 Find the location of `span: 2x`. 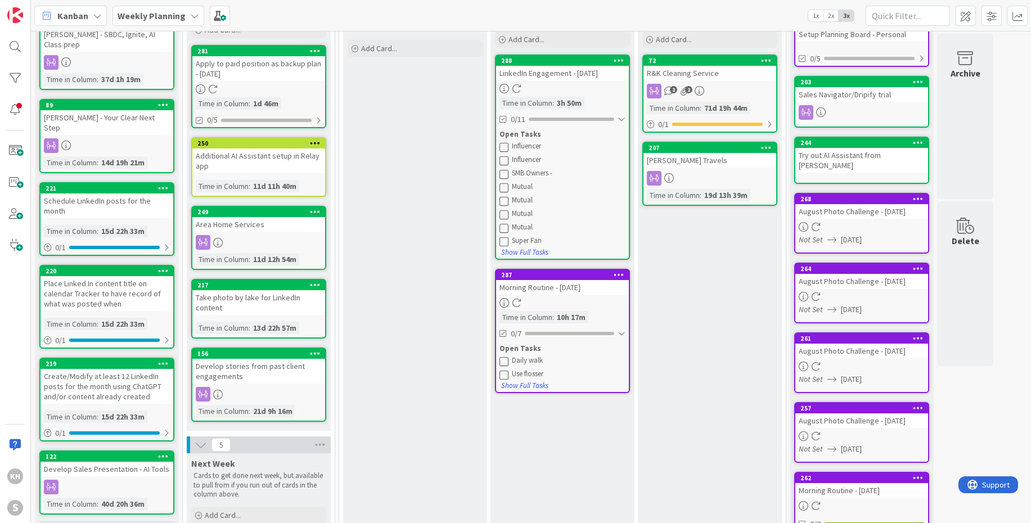

span: 2x is located at coordinates (831, 16).